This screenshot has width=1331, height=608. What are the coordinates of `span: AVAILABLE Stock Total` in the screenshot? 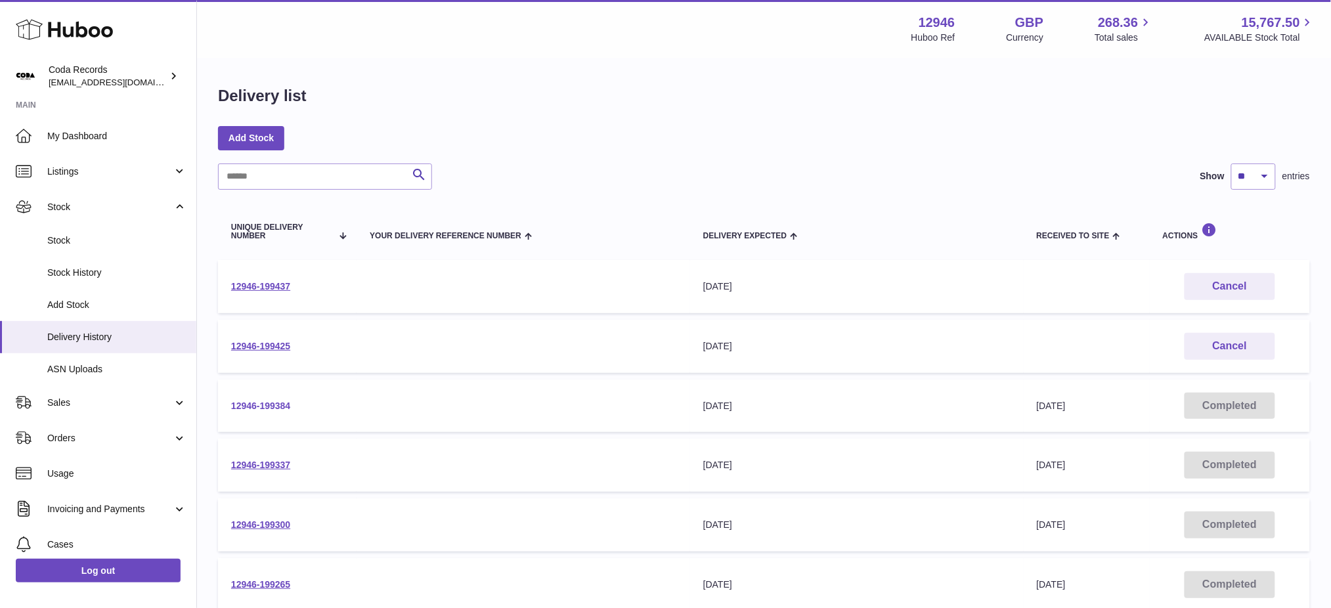 It's located at (1259, 37).